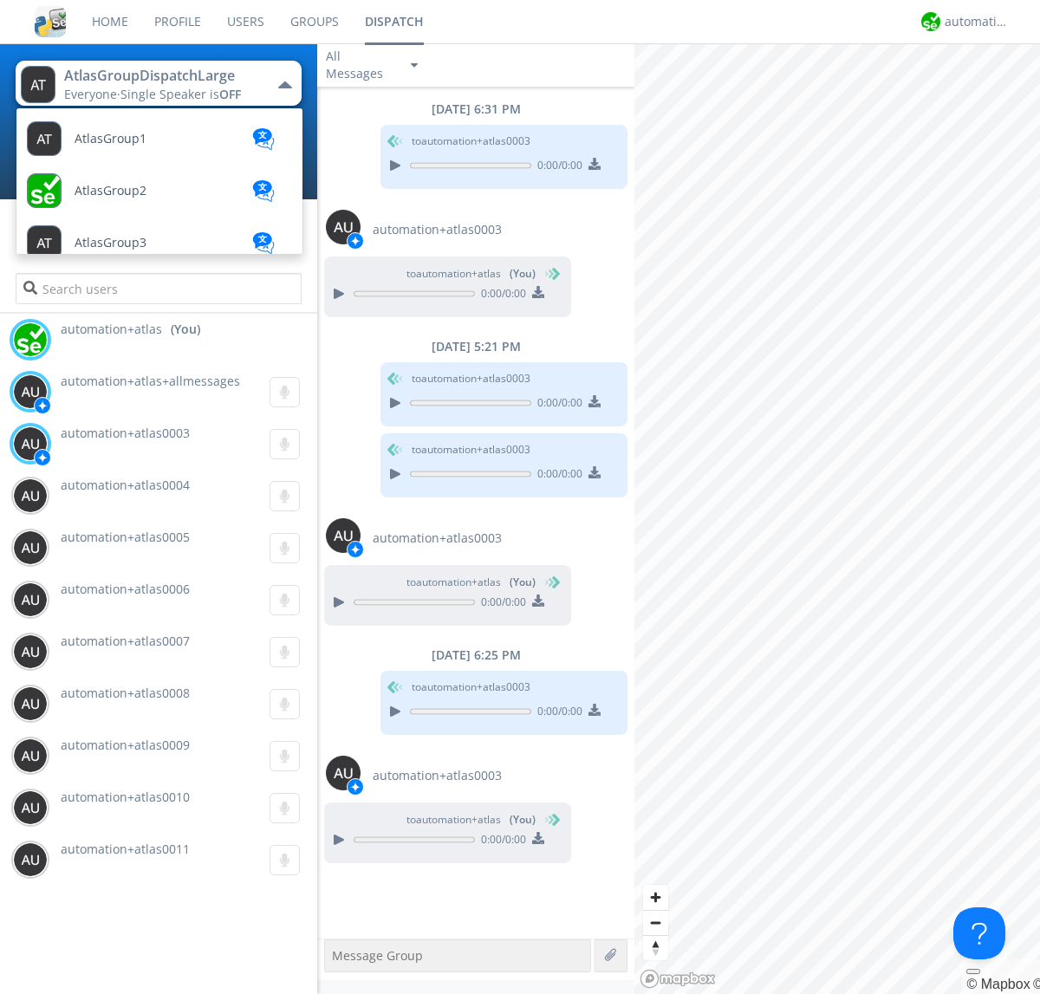 The height and width of the screenshot is (994, 1040). I want to click on div: Everyone ·, so click(161, 94).